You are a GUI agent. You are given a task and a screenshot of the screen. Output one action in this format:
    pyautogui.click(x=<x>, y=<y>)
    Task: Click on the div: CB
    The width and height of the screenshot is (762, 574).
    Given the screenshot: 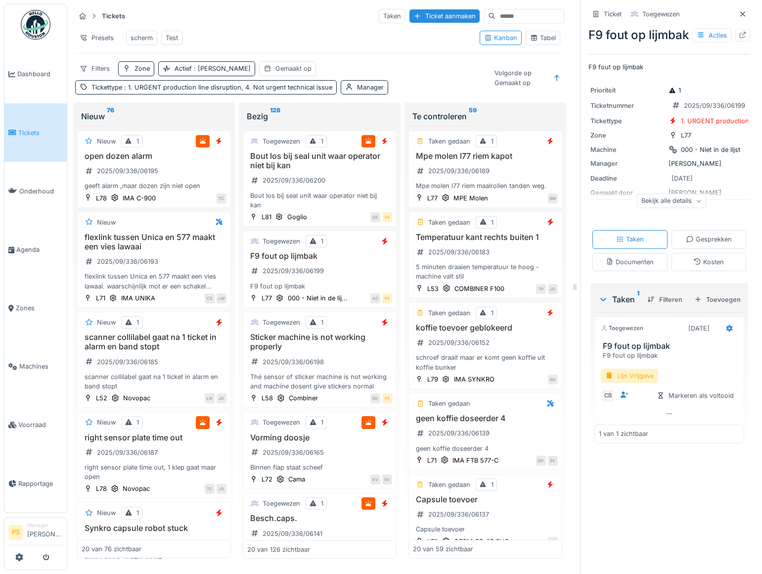 What is the action you would take?
    pyautogui.click(x=608, y=396)
    